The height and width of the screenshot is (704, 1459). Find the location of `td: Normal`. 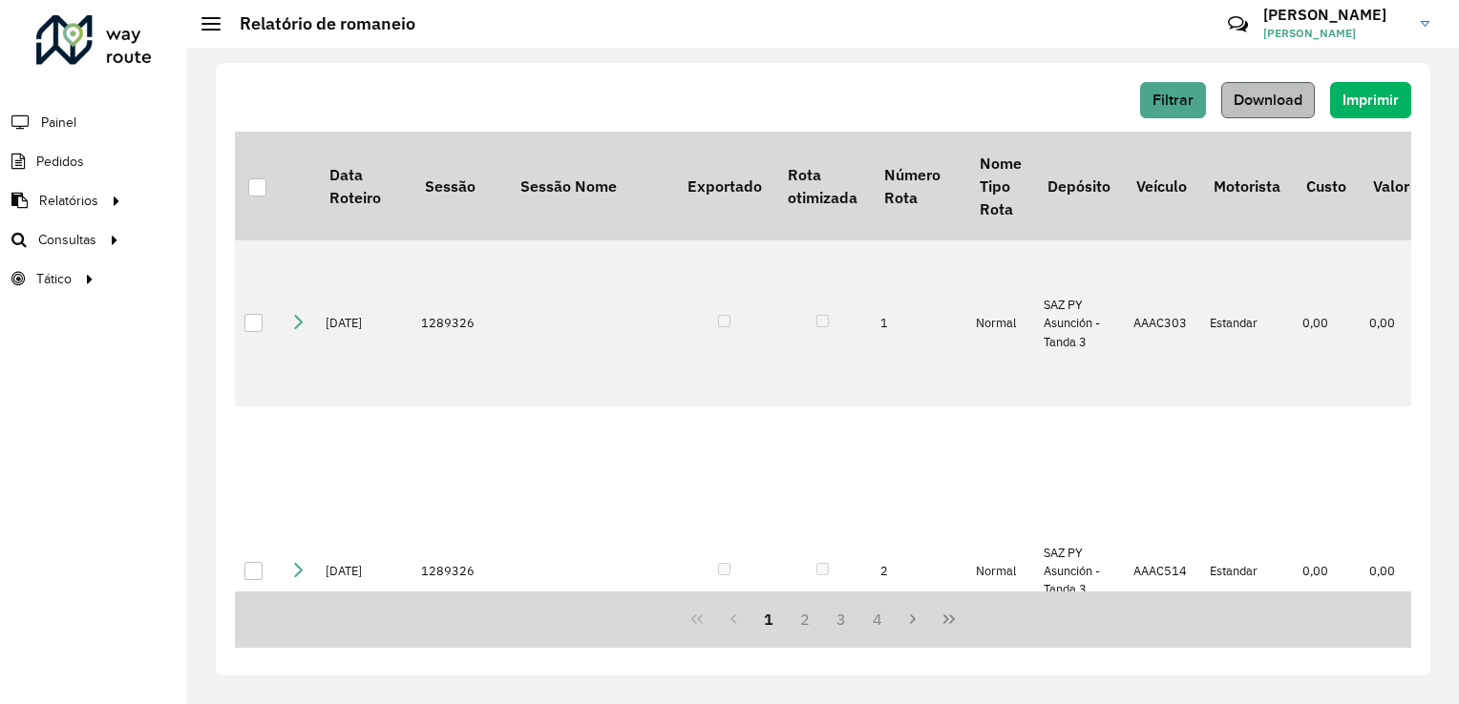

td: Normal is located at coordinates (999, 324).